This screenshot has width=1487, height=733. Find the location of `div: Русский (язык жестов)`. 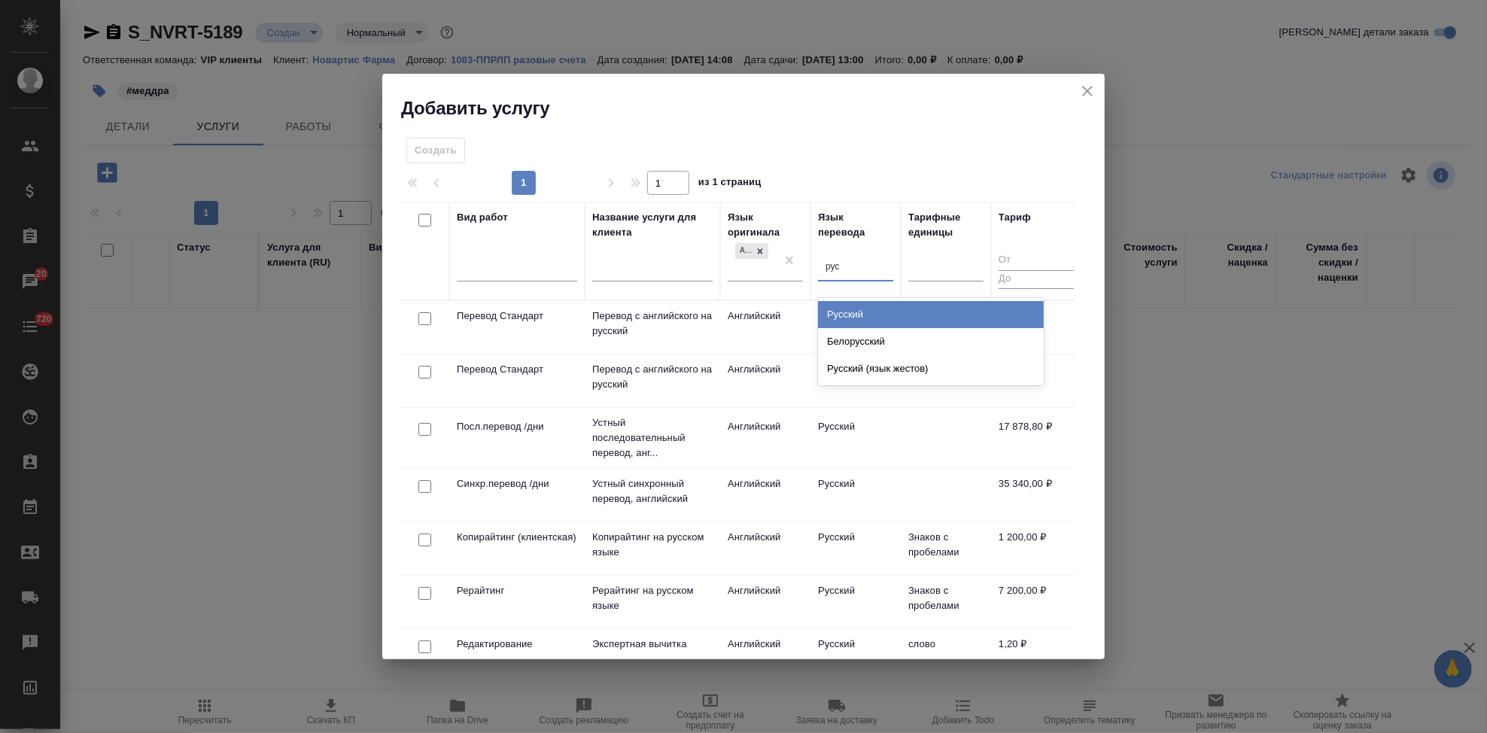

div: Русский (язык жестов) is located at coordinates (931, 369).